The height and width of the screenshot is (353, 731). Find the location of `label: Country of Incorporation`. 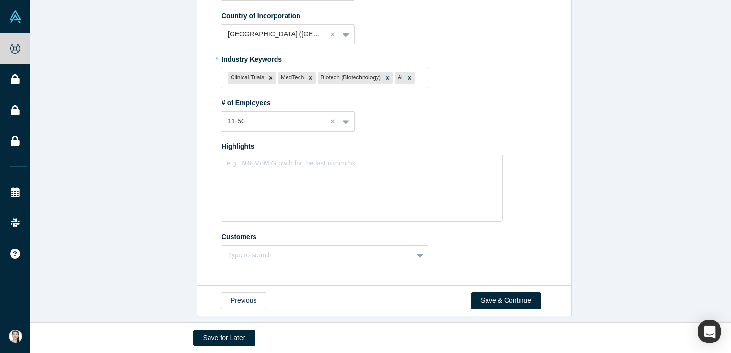

label: Country of Incorporation is located at coordinates (386, 14).